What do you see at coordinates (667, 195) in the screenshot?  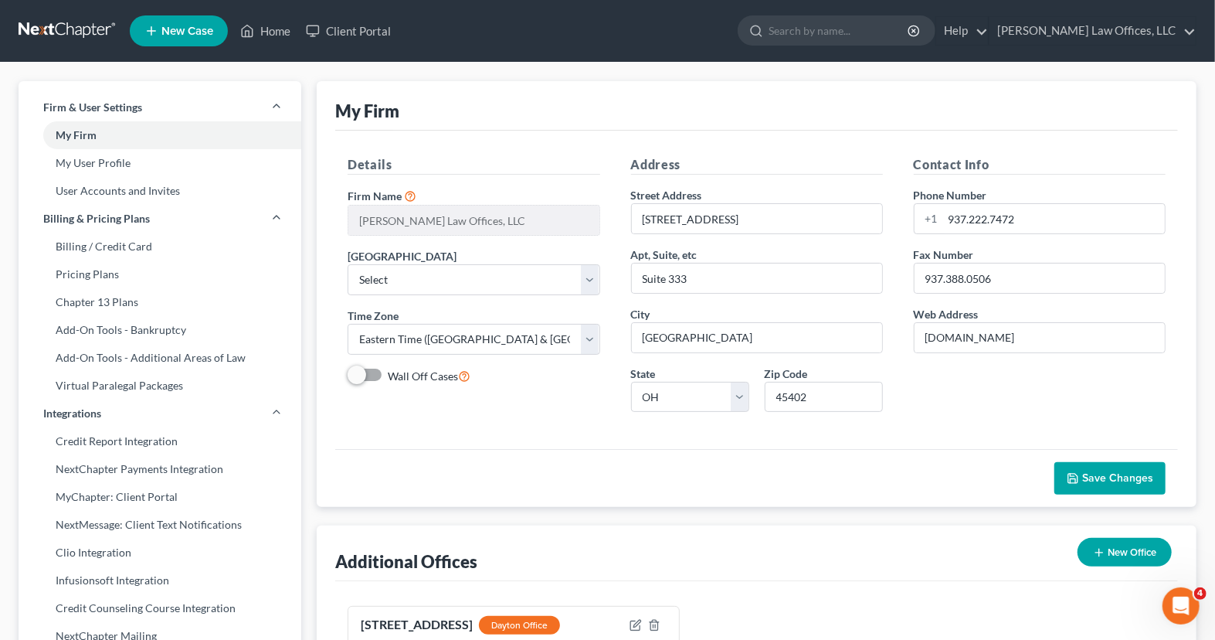 I see `label: Street Address` at bounding box center [667, 195].